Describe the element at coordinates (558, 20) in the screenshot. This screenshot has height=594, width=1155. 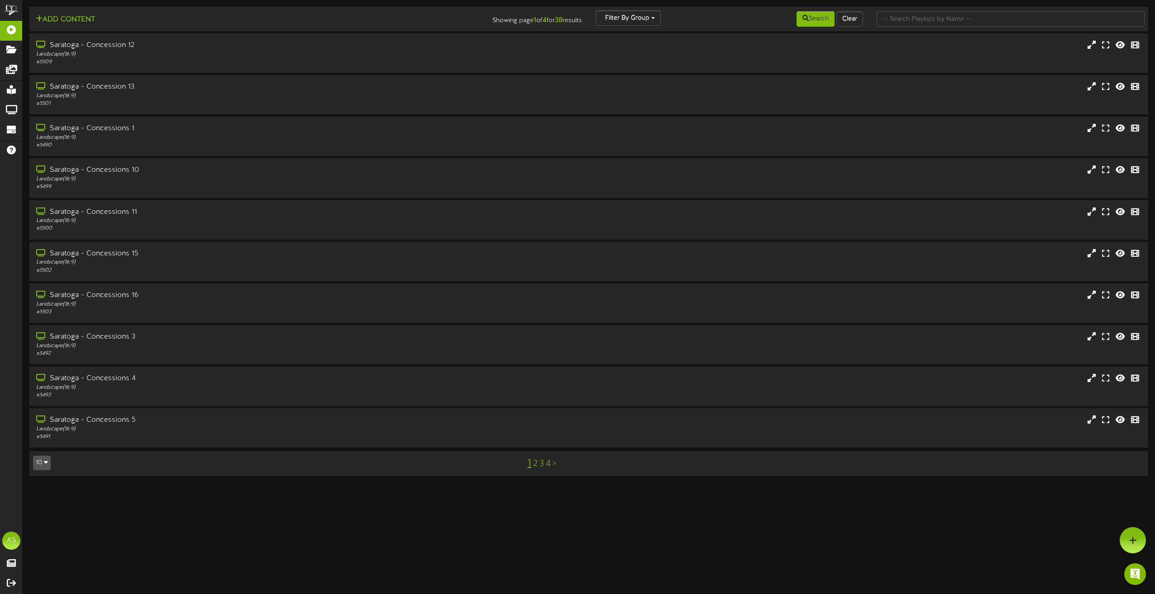
I see `strong: 38` at that location.